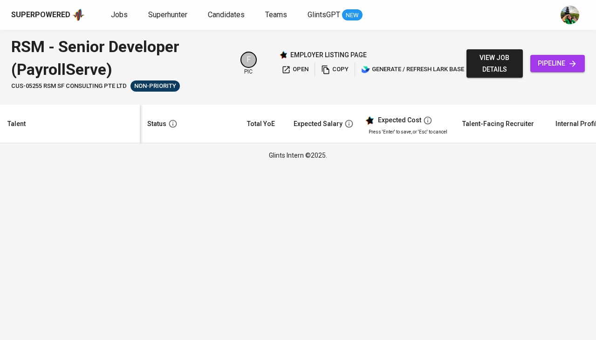 The height and width of the screenshot is (340, 596). I want to click on button: copy, so click(334, 69).